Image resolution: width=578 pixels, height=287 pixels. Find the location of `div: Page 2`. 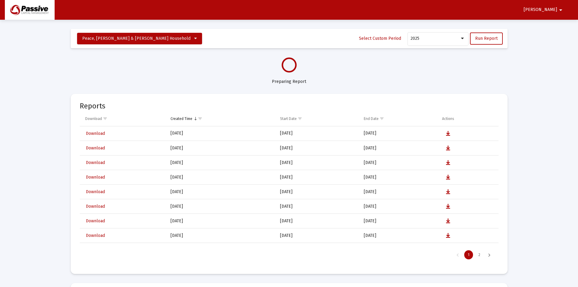

div: Page 2 is located at coordinates (479, 254).